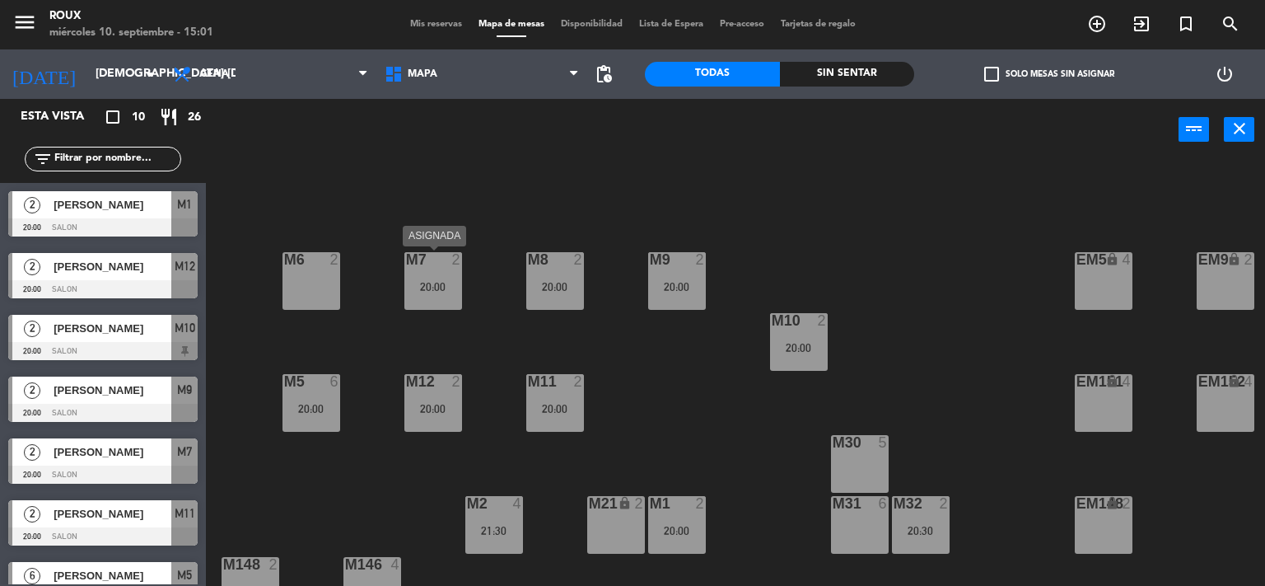 This screenshot has width=1265, height=586. I want to click on i: add_circle_outline, so click(1097, 24).